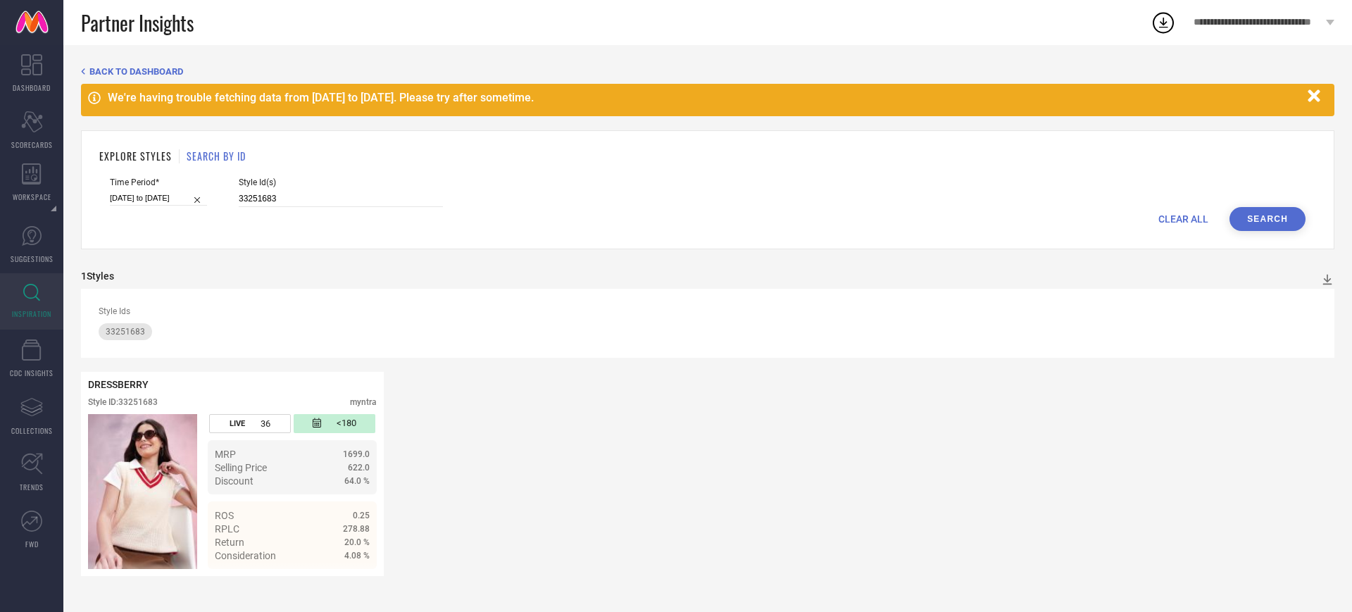 The image size is (1352, 612). What do you see at coordinates (136, 71) in the screenshot?
I see `span: BACK TO DASHBOARD` at bounding box center [136, 71].